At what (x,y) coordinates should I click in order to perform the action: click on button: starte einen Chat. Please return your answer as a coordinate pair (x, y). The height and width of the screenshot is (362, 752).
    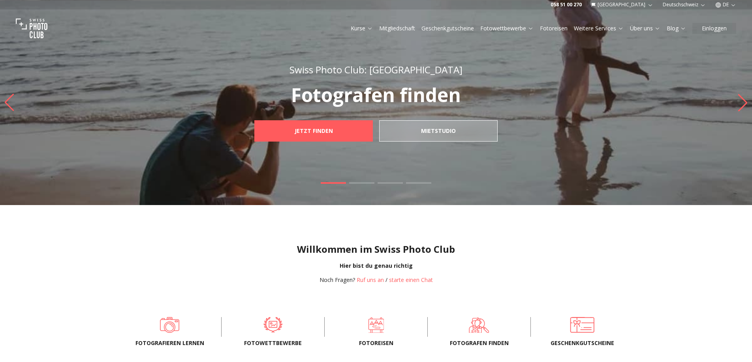
    Looking at the image, I should click on (411, 280).